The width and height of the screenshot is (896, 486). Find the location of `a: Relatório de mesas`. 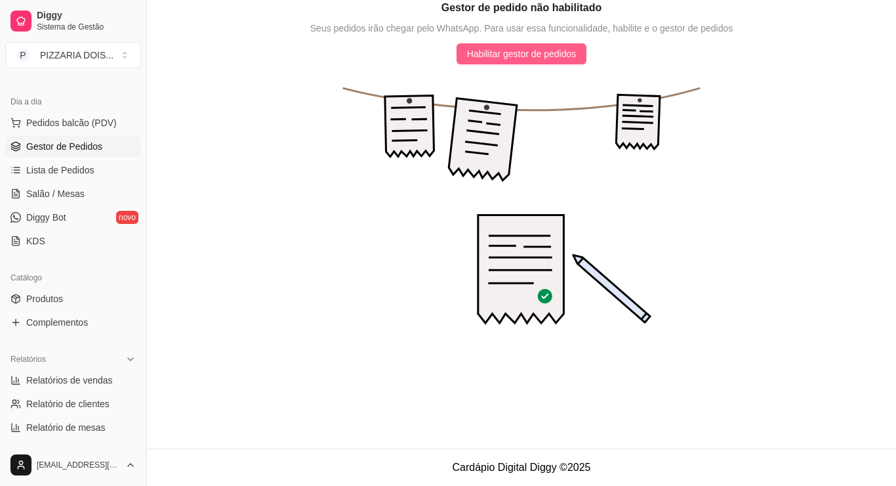

a: Relatório de mesas is located at coordinates (73, 427).